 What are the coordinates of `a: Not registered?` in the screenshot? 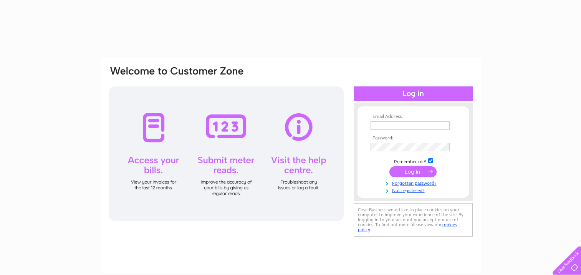 It's located at (414, 190).